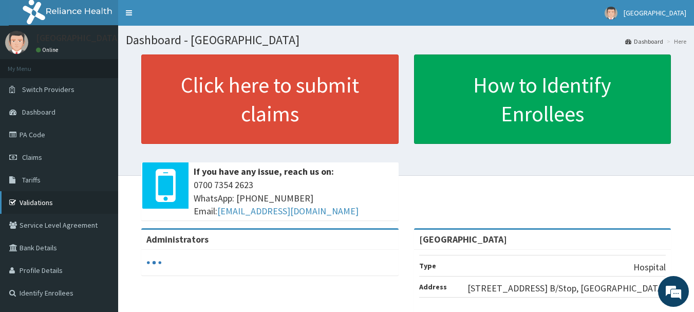 This screenshot has height=312, width=694. What do you see at coordinates (644, 41) in the screenshot?
I see `a: Dashboard` at bounding box center [644, 41].